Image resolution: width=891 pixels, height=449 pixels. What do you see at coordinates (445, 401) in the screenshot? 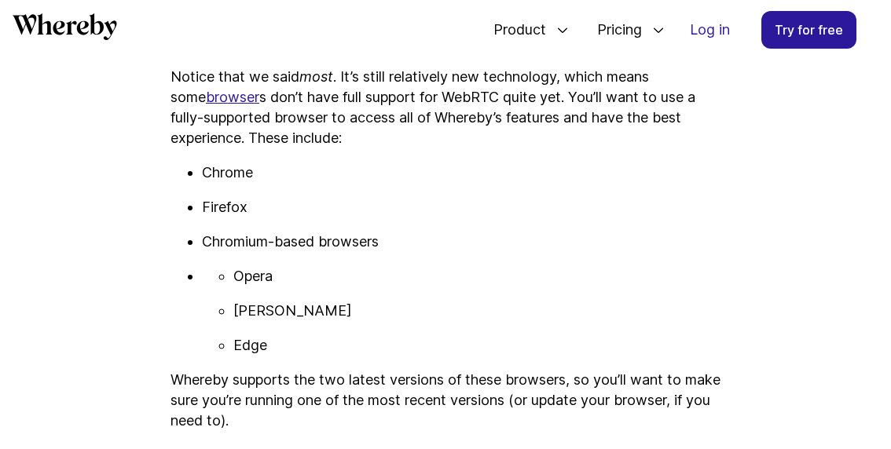
I see `p: Whereby supports the two latest versions of these browsers, so you’ll want to make sure you’re ru...` at bounding box center [445, 401].